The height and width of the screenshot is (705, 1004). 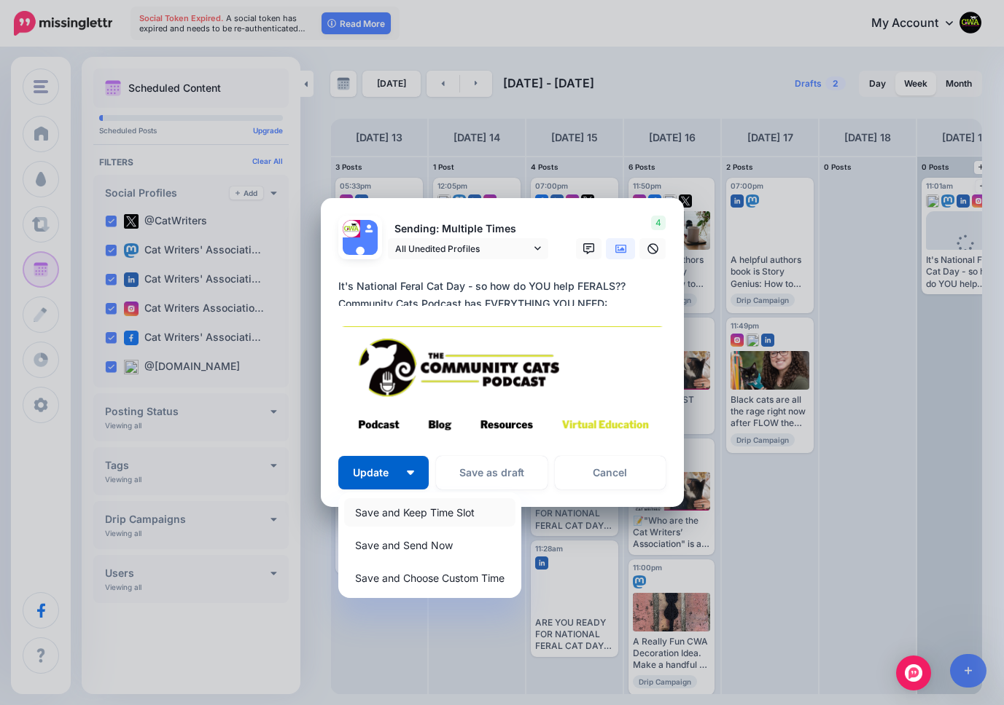 I want to click on img: arrow-down-white.png, so click(x=410, y=473).